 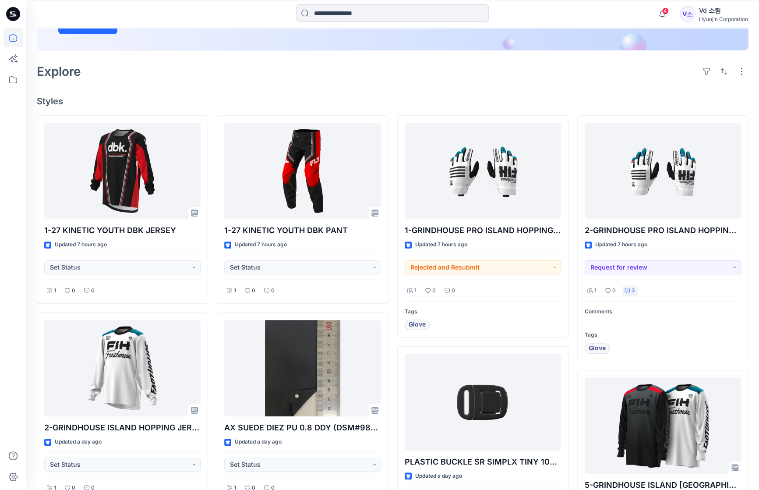 What do you see at coordinates (665, 11) in the screenshot?
I see `span: 4` at bounding box center [665, 11].